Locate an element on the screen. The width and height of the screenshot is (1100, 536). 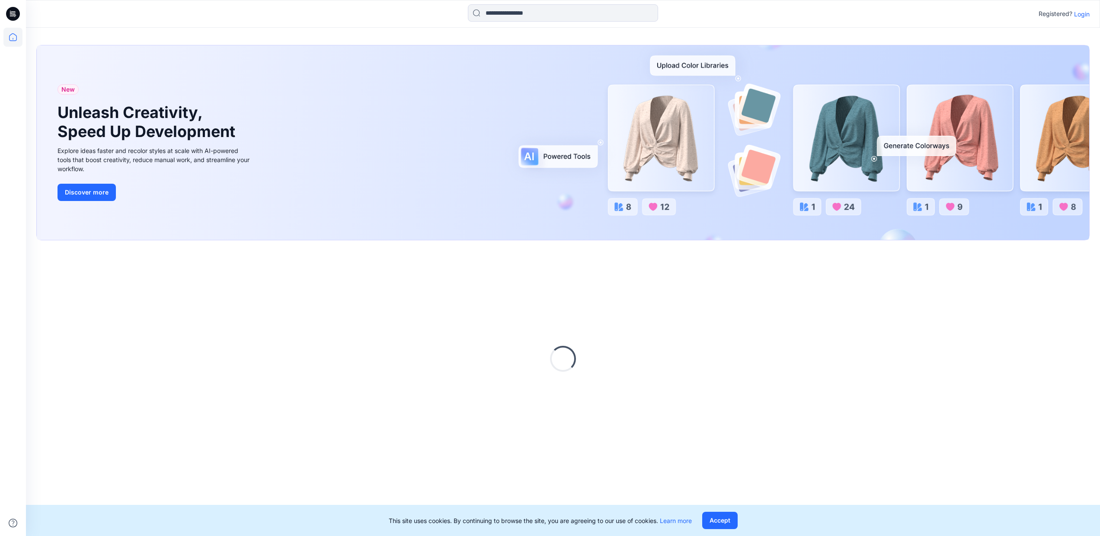
h1: Unleash Creativity, Speed Up Development is located at coordinates (148, 122).